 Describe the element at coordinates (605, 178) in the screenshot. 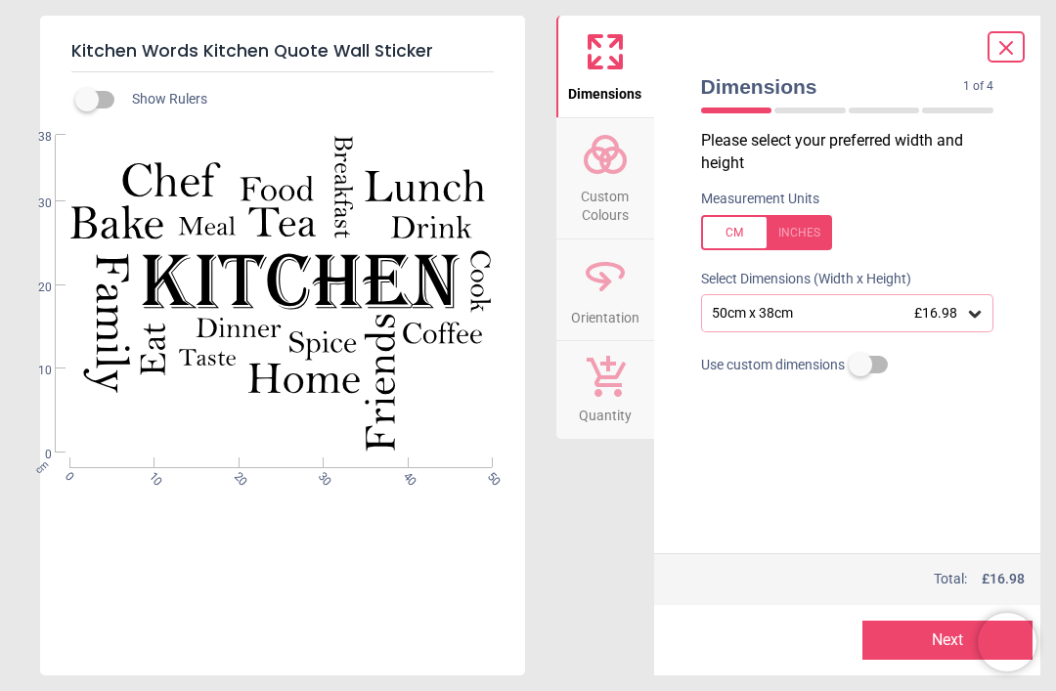

I see `button: Custom Colours` at that location.